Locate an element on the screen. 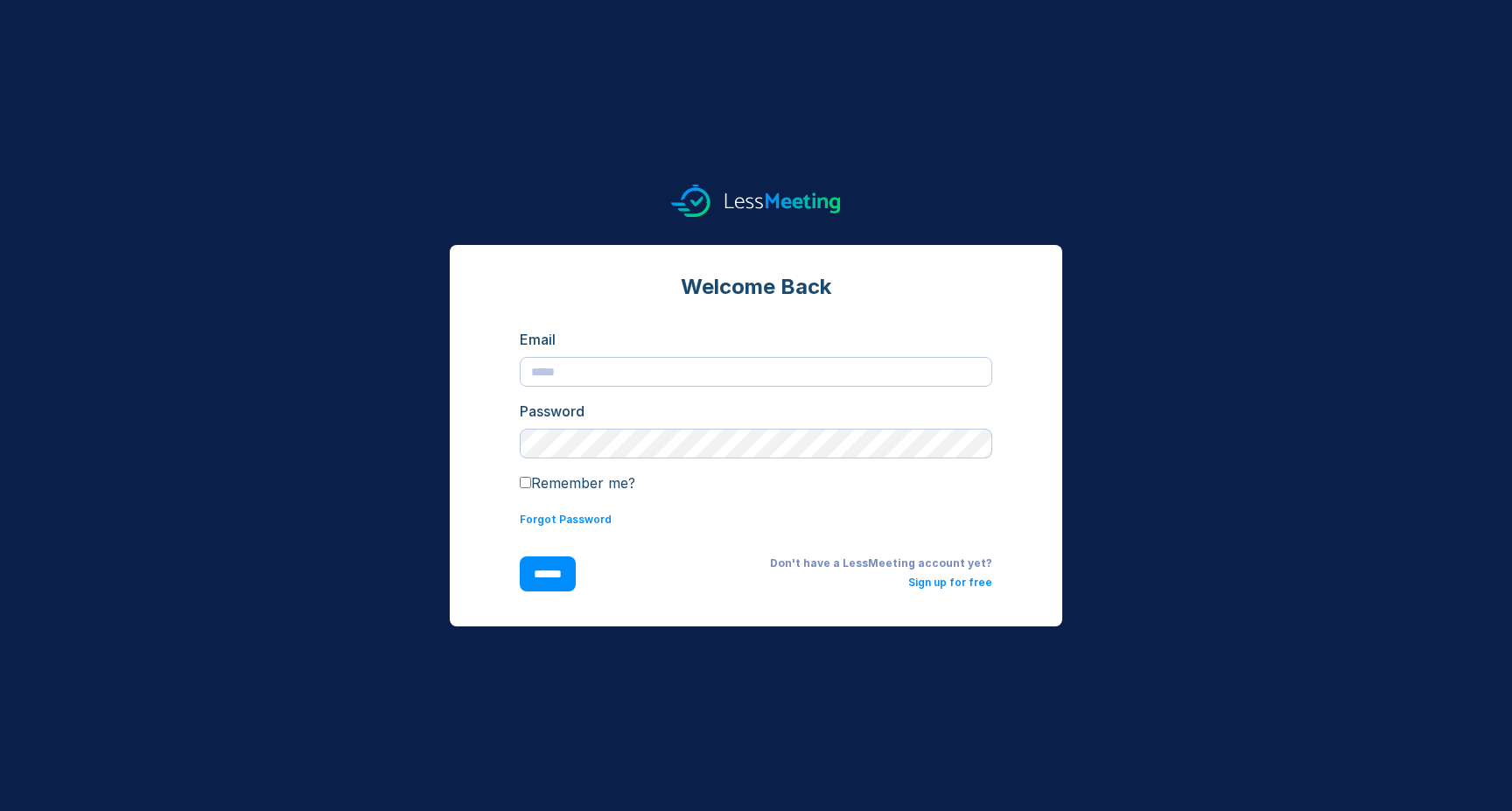 The height and width of the screenshot is (811, 1512). label: Remember me? is located at coordinates (578, 483).